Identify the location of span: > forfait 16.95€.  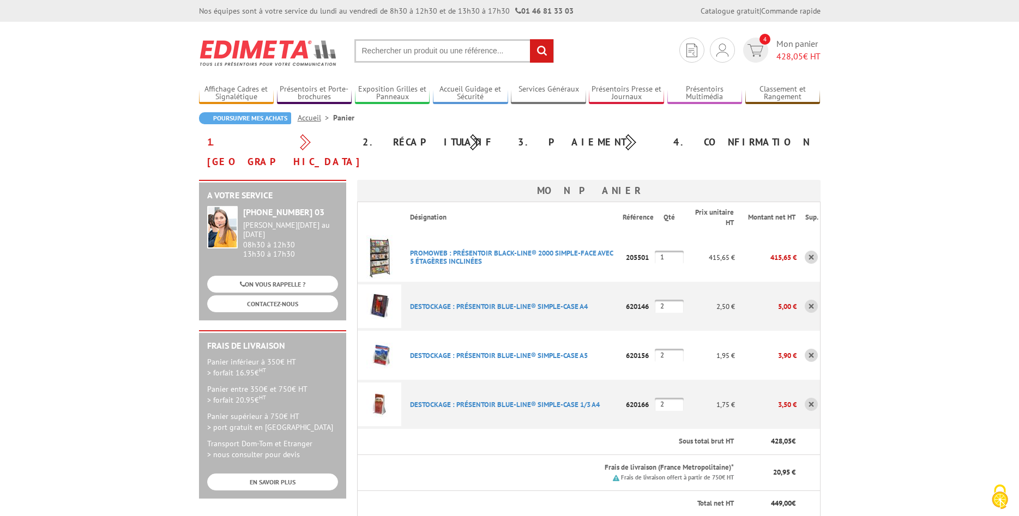
(237, 373).